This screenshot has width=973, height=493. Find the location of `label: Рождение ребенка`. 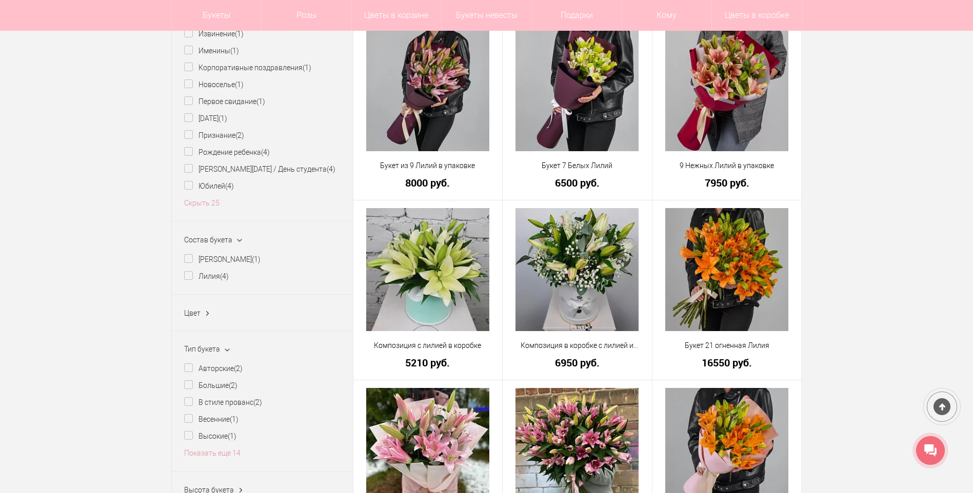

label: Рождение ребенка is located at coordinates (227, 152).